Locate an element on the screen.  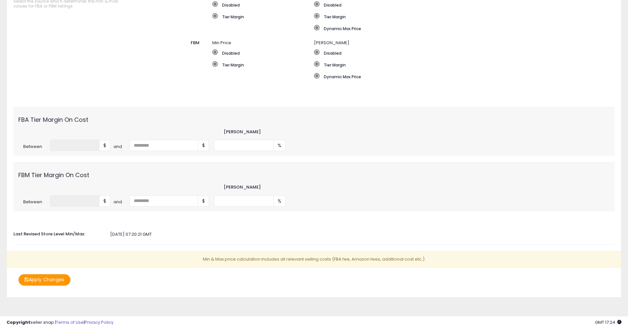
span: 2025-08-11 17:24 GMT is located at coordinates (608, 322).